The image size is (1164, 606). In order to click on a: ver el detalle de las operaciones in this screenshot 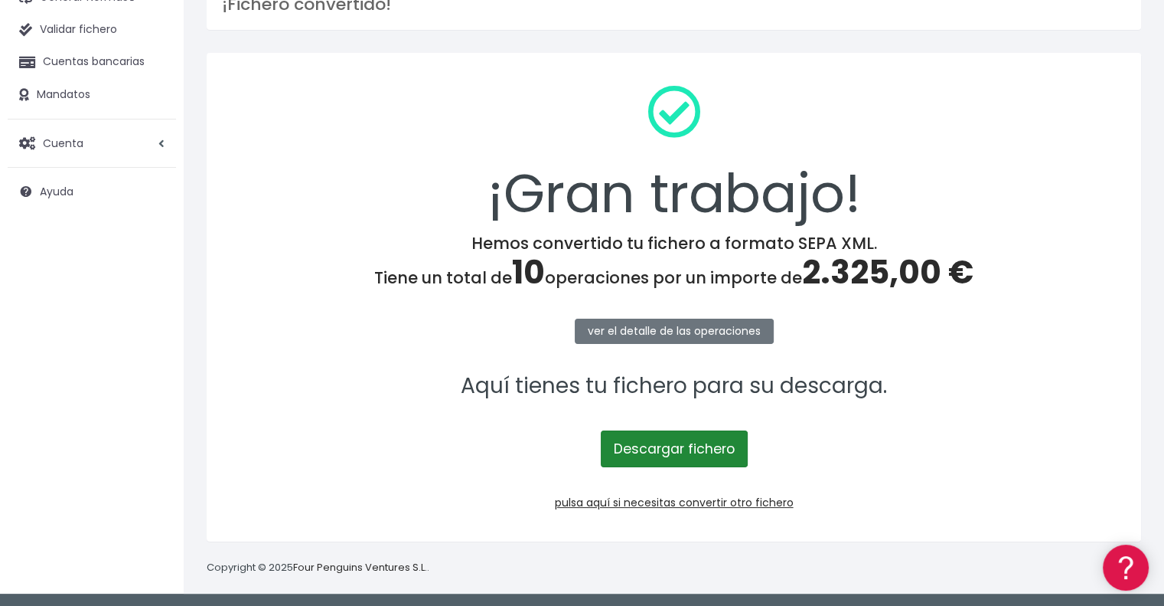, I will do `click(674, 331)`.